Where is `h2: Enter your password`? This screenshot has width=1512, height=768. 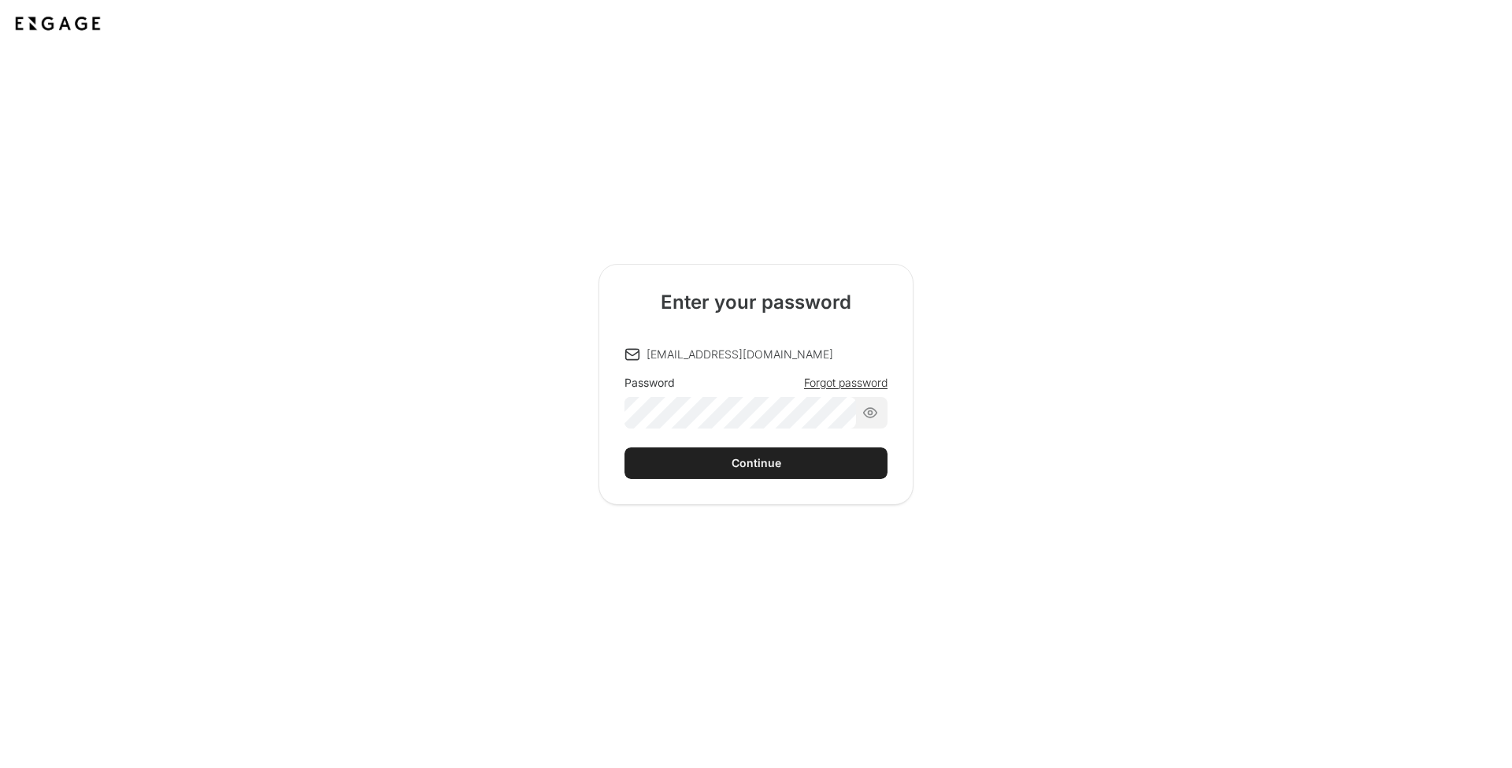 h2: Enter your password is located at coordinates (756, 302).